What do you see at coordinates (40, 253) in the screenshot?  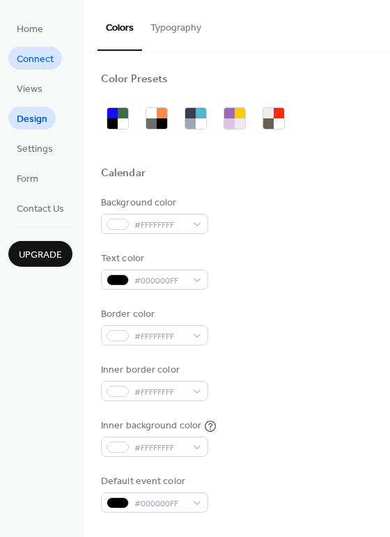 I see `button: Upgrade` at bounding box center [40, 253].